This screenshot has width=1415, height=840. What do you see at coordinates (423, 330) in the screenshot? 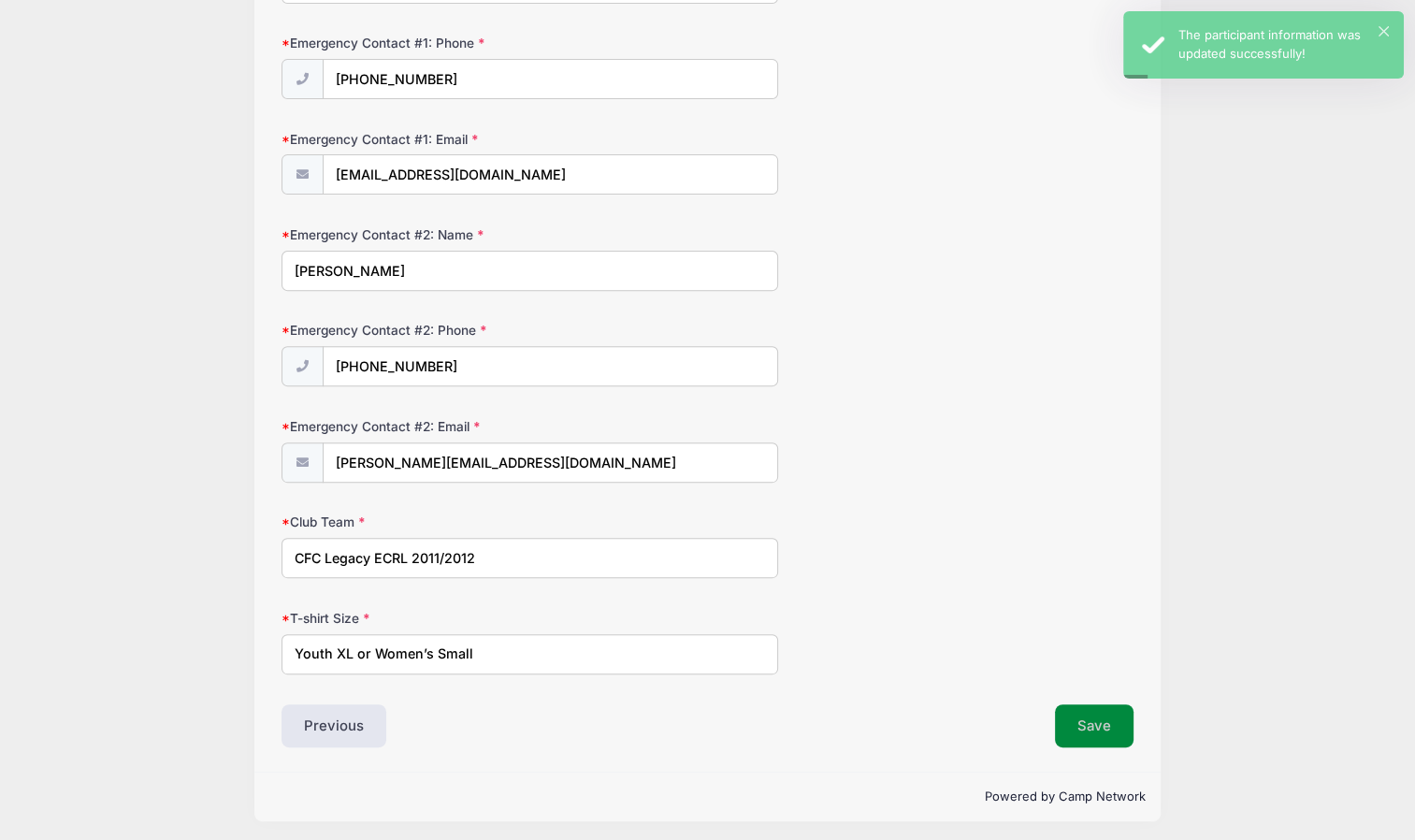
I see `label: Emergency Contact #2: Phone` at bounding box center [423, 330].